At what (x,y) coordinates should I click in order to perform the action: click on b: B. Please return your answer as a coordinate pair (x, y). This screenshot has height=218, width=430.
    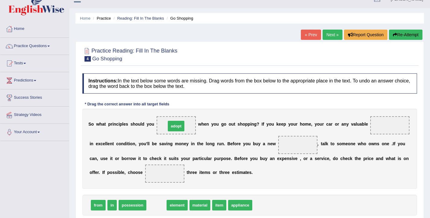
    Looking at the image, I should click on (229, 144).